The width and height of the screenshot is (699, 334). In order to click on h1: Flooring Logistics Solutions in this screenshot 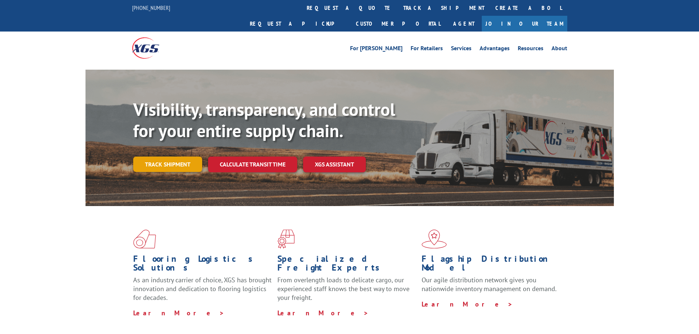, I will do `click(203, 265)`.